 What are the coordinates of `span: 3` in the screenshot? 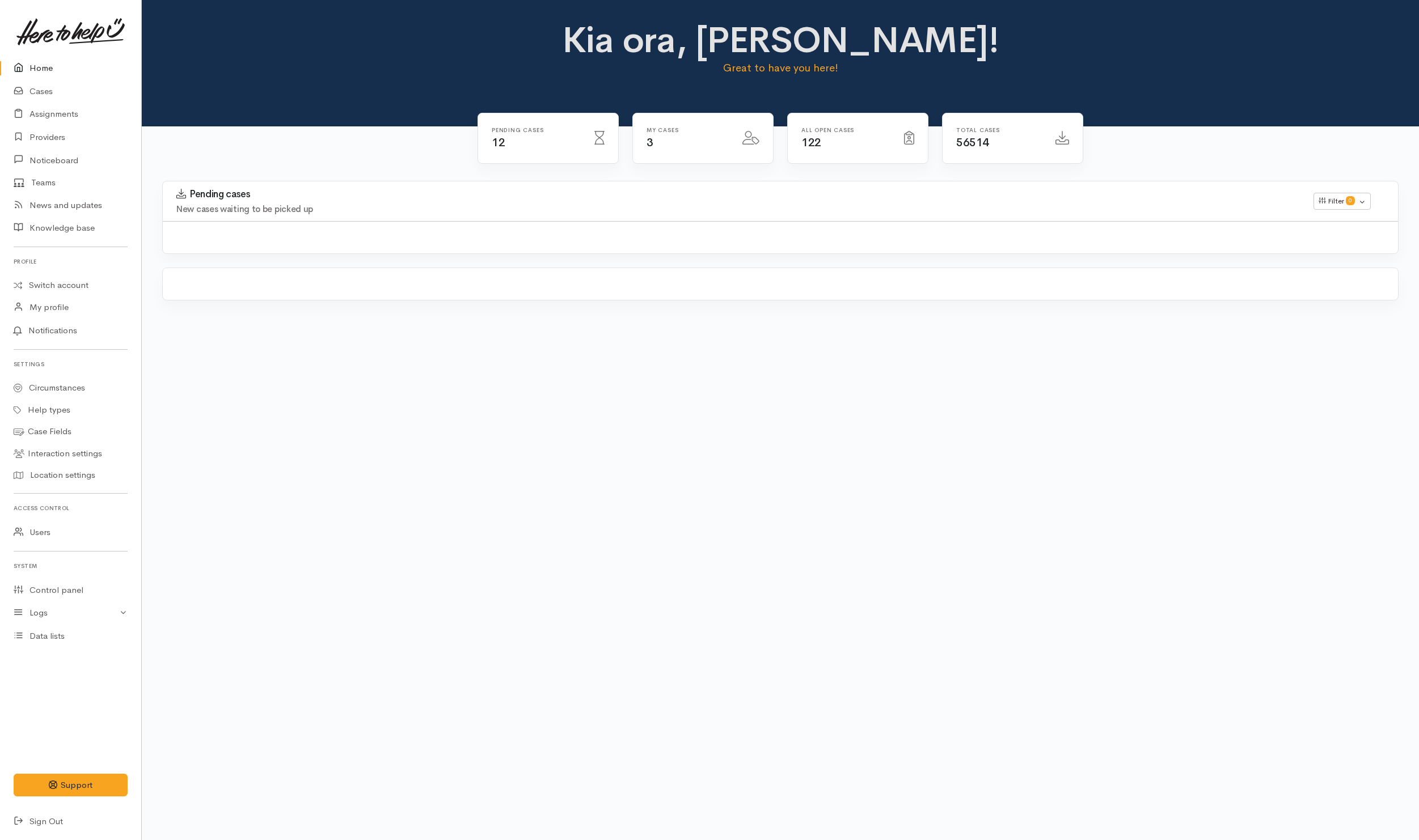 It's located at (650, 142).